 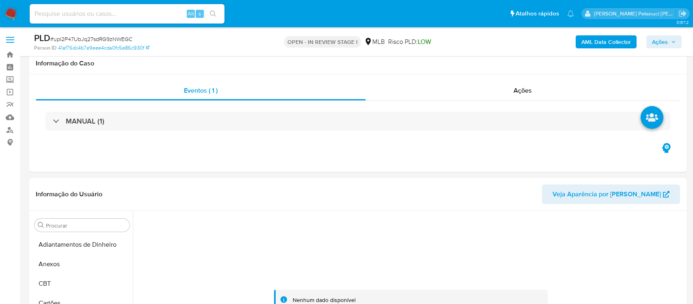 I want to click on b: Person ID, so click(x=45, y=48).